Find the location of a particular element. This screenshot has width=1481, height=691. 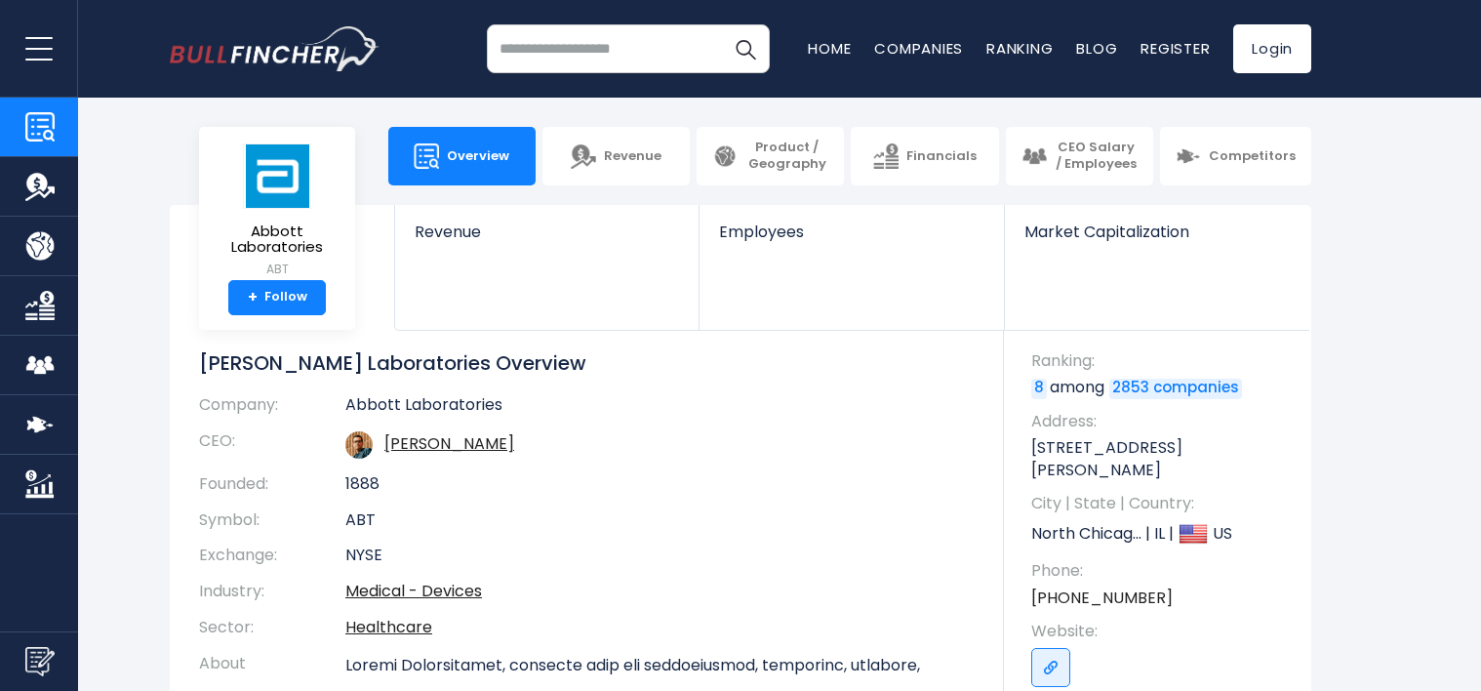

a: Overview is located at coordinates (462, 156).